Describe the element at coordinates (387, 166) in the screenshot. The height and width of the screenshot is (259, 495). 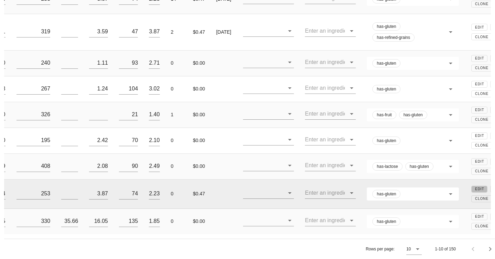
I see `span: has-lactose` at that location.